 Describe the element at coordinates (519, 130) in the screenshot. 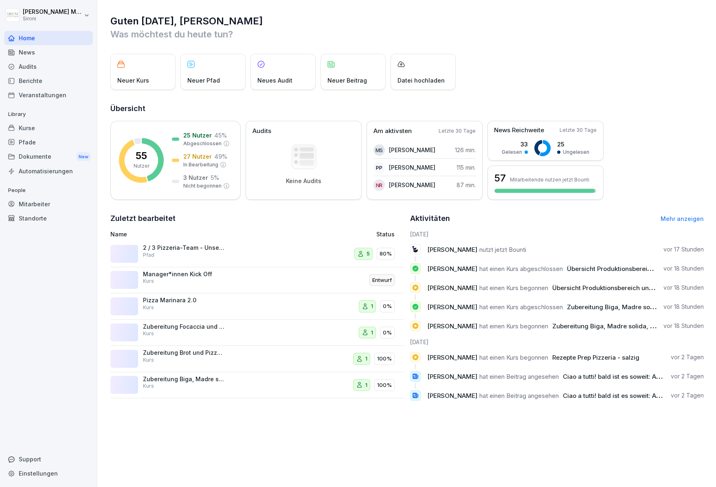

I see `p: News Reichweite` at that location.